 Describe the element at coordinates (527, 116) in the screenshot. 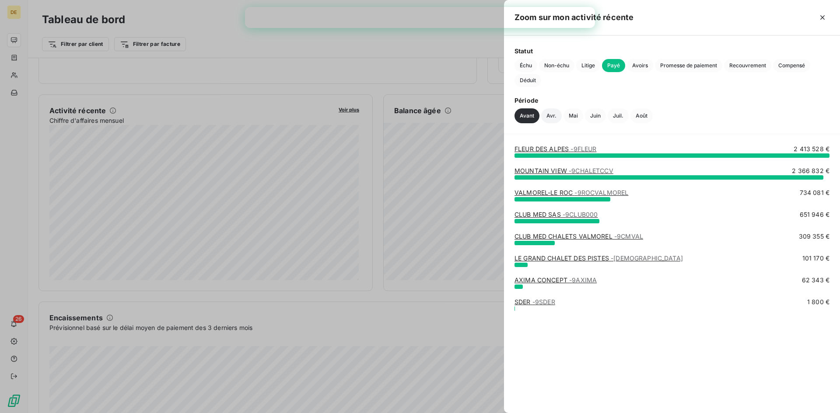

I see `button: Avant` at that location.